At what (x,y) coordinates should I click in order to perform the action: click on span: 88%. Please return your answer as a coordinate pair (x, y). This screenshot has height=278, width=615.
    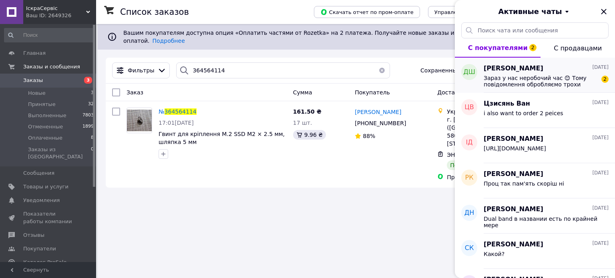
    Looking at the image, I should click on (369, 136).